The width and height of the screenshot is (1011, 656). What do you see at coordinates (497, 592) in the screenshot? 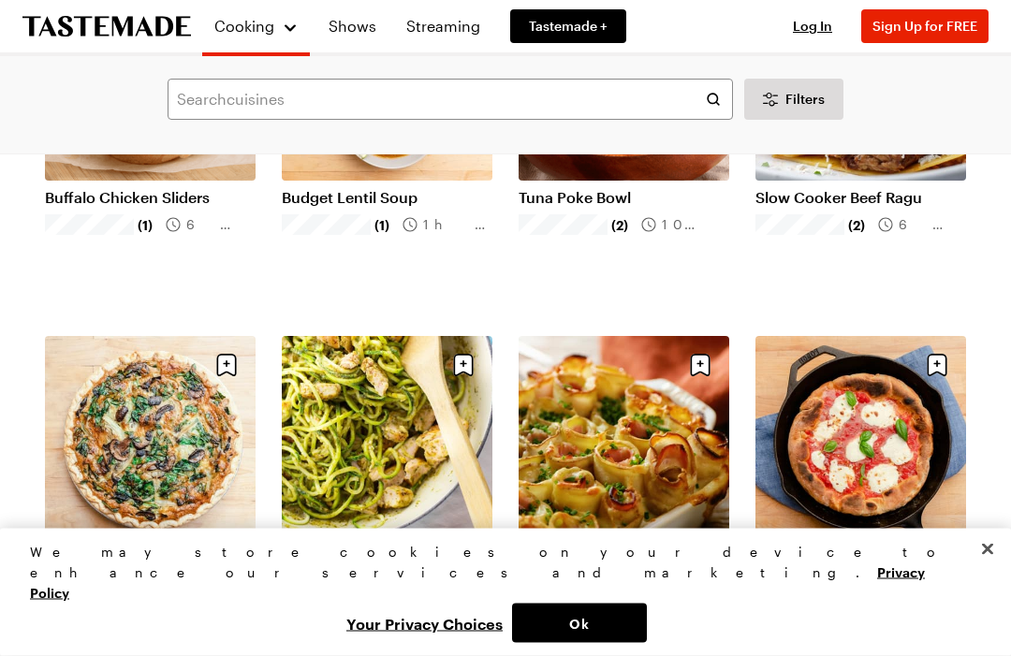
I see `div: Privacy` at bounding box center [497, 592].